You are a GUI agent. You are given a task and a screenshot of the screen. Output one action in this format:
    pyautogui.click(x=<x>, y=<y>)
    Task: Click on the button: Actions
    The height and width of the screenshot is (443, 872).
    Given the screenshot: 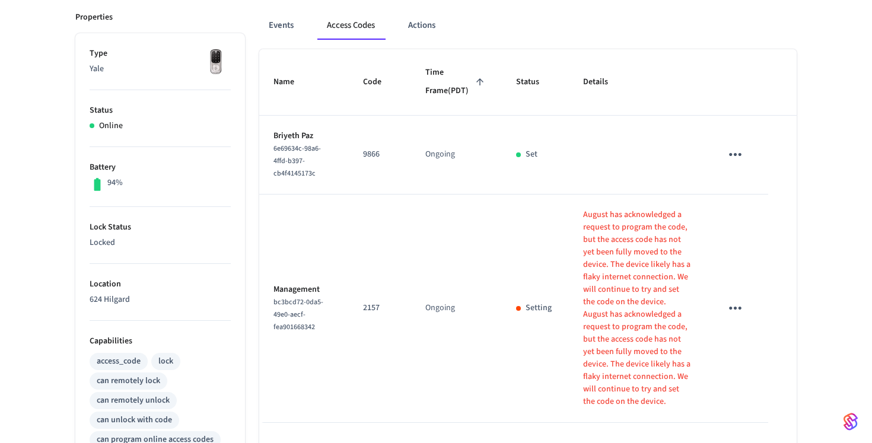 What is the action you would take?
    pyautogui.click(x=422, y=25)
    